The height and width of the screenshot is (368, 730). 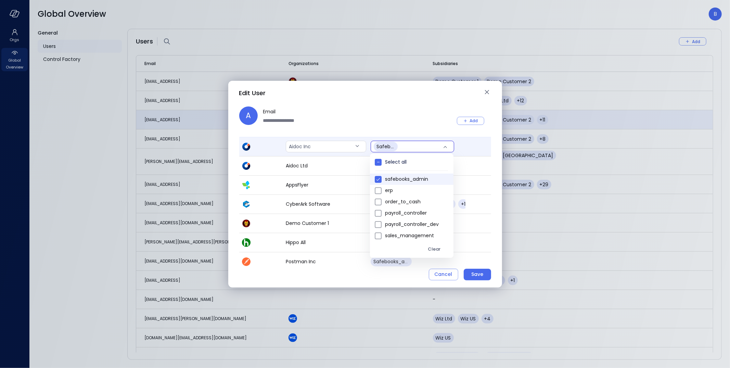 I want to click on button: Clear, so click(x=434, y=249).